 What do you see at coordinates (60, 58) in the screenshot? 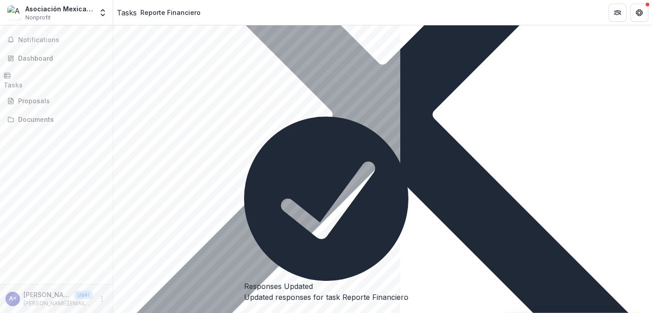
I see `div: Dashboard` at bounding box center [60, 58].